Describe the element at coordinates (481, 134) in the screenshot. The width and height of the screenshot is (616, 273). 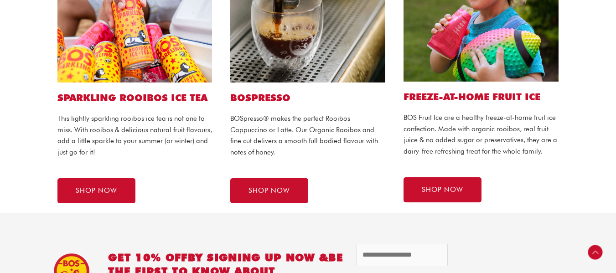
I see `p: BOS Fruit Ice are a healthy freeze-at-home fruit ice confection. Made with organic rooibos, real ...` at that location.